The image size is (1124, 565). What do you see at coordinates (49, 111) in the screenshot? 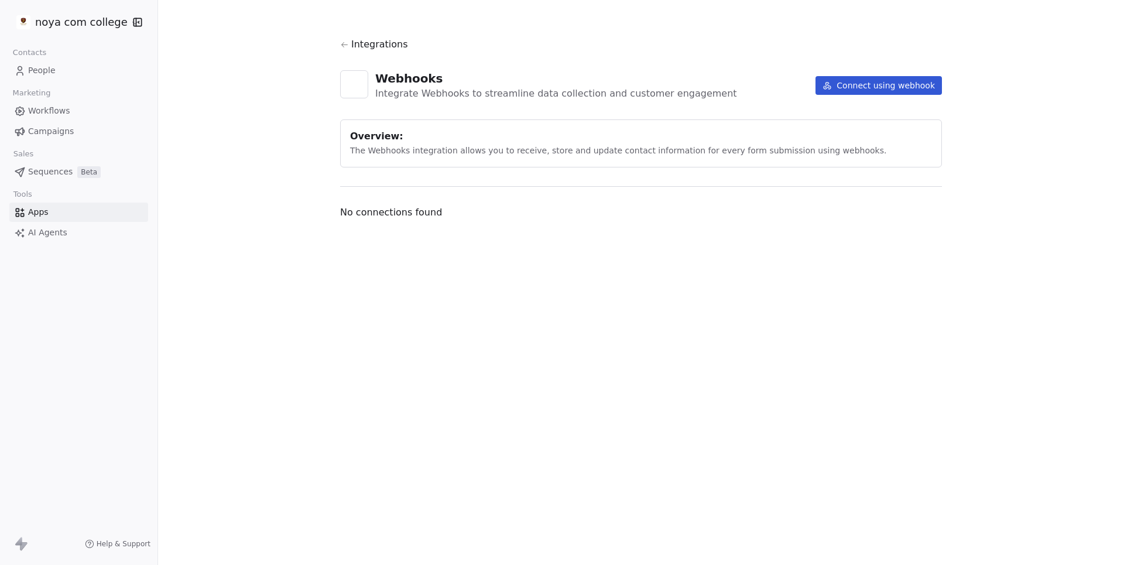
I see `span: Workflows` at bounding box center [49, 111].